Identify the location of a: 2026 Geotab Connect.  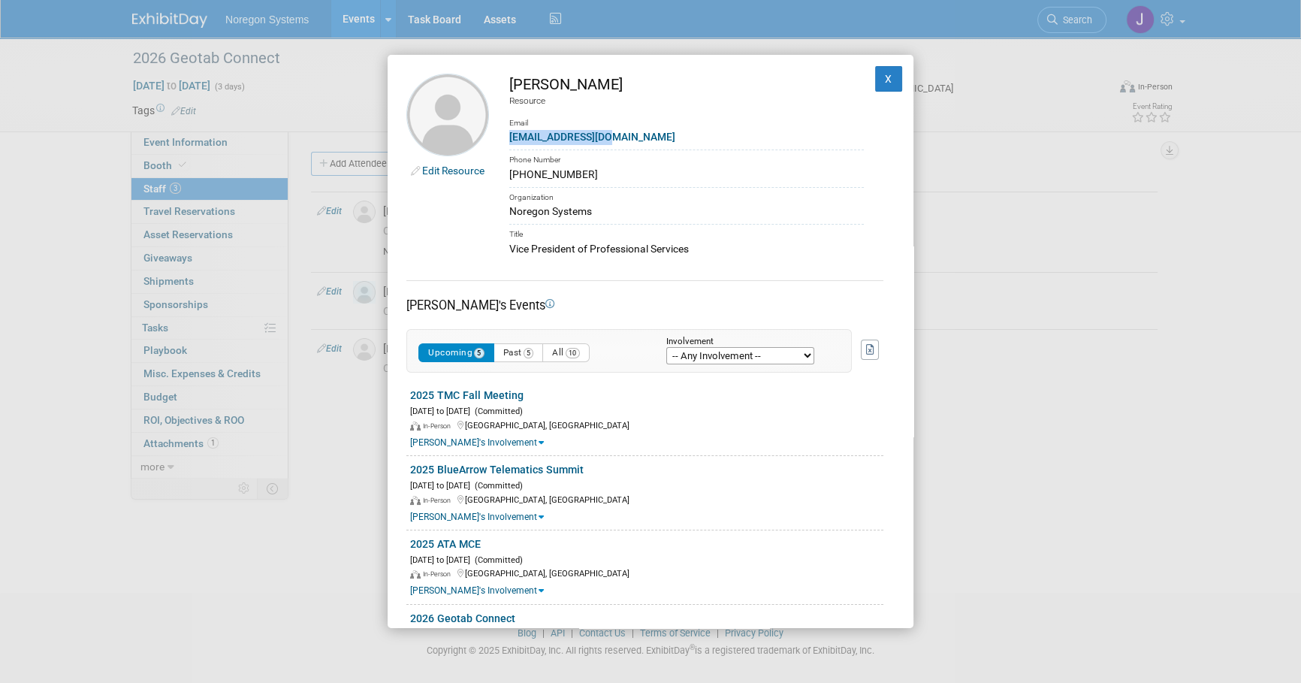
(463, 618).